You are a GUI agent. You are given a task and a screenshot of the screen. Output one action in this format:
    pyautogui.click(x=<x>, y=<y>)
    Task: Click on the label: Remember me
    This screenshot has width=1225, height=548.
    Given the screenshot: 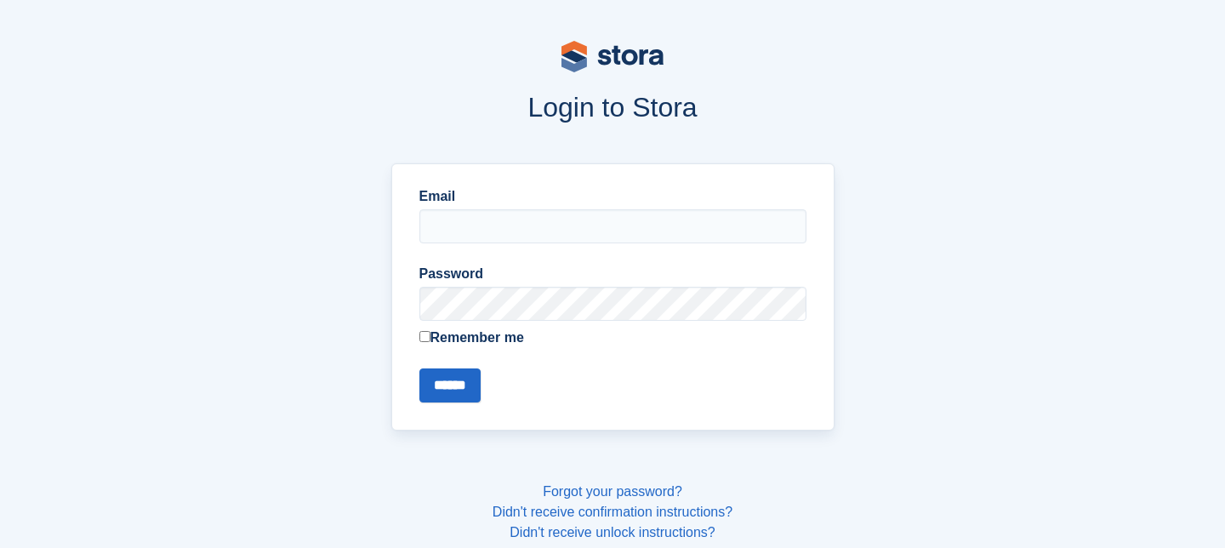 What is the action you would take?
    pyautogui.click(x=612, y=338)
    